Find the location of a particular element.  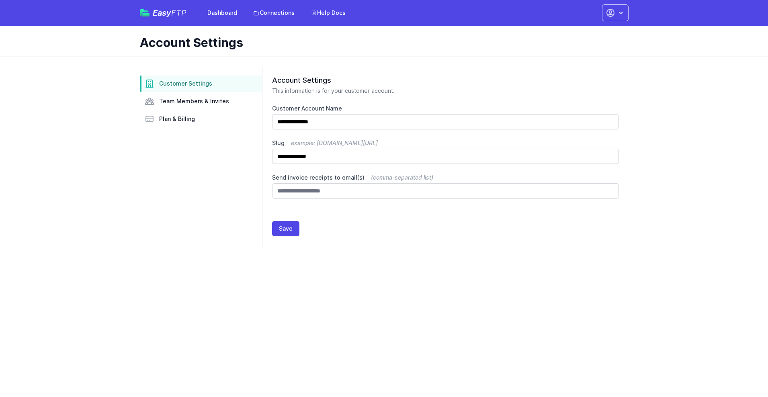

img: easyftp_logo.png is located at coordinates (145, 13).